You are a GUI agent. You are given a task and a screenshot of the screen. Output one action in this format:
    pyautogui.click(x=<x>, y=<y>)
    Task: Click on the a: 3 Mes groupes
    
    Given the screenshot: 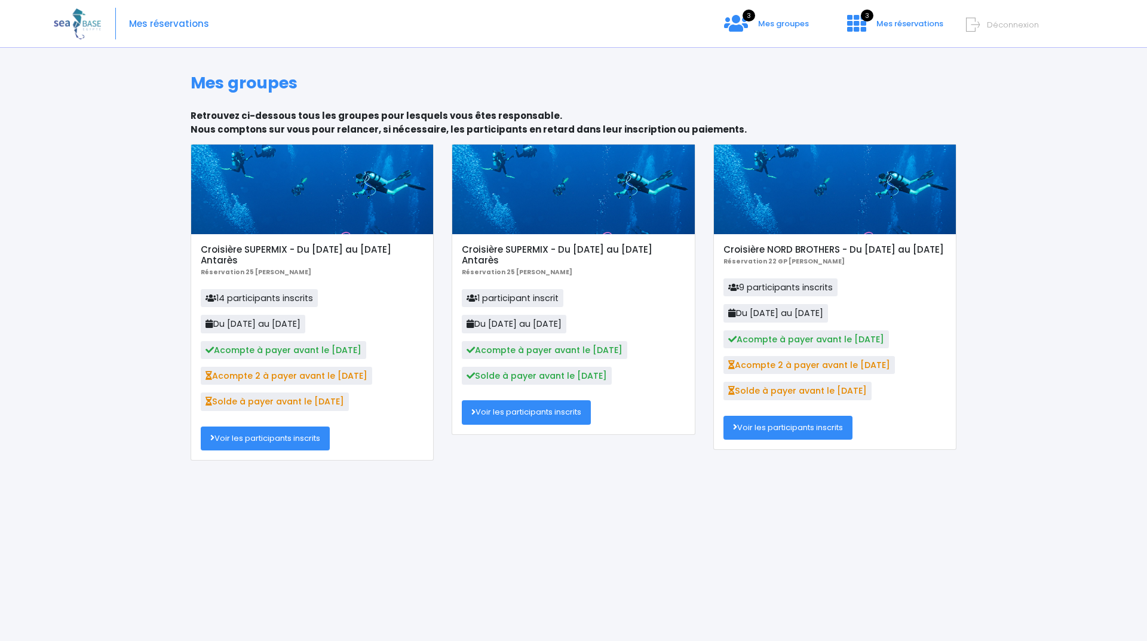 What is the action you would take?
    pyautogui.click(x=767, y=27)
    